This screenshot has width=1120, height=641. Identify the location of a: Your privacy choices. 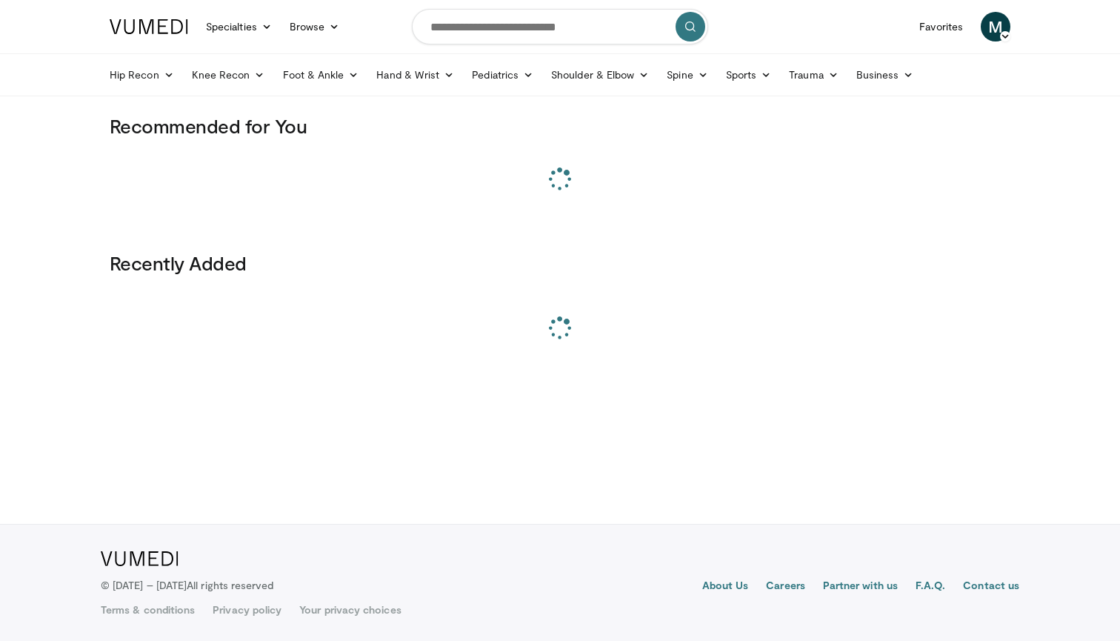
(350, 610).